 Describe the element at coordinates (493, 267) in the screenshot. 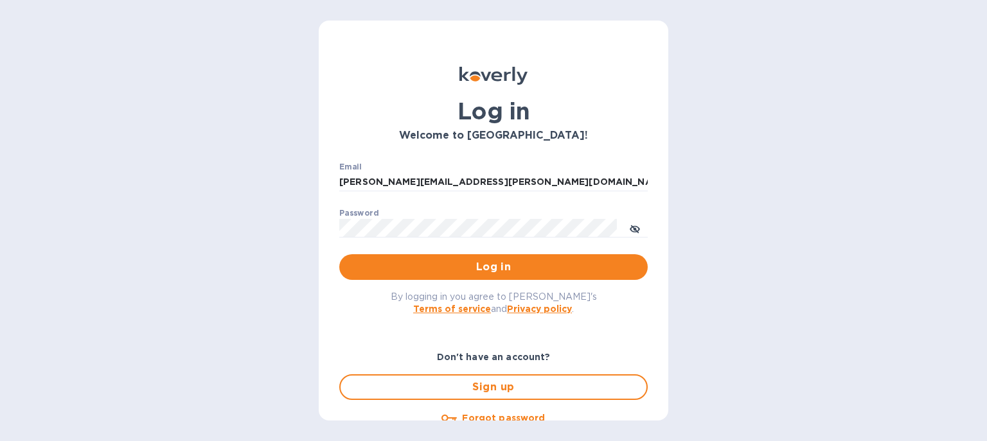

I see `span: Log in` at that location.